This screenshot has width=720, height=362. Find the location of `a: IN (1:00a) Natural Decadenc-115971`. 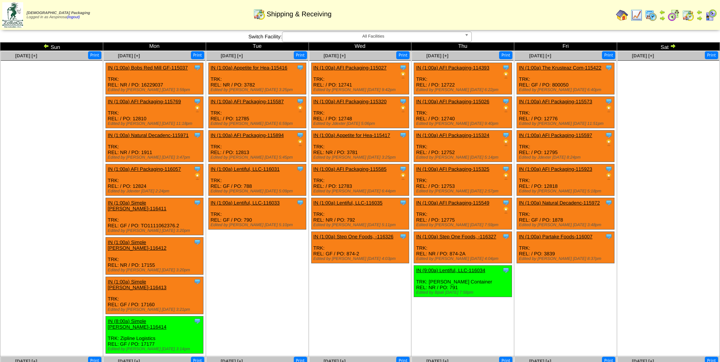

a: IN (1:00a) Natural Decadenc-115971 is located at coordinates (148, 135).